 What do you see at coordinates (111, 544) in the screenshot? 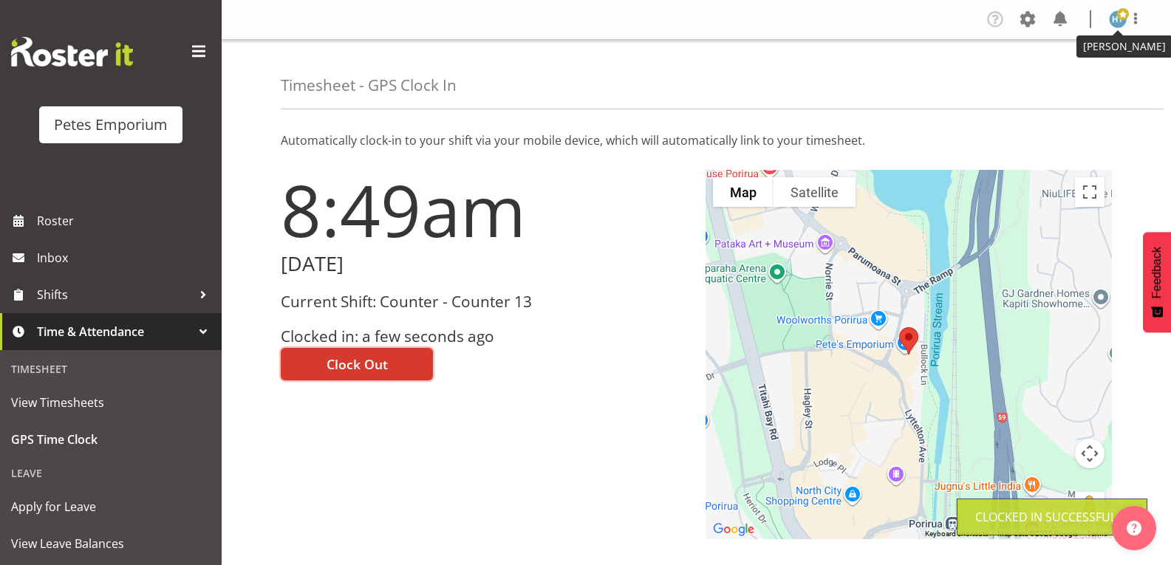
I see `a: View Leave Balances` at bounding box center [111, 544].